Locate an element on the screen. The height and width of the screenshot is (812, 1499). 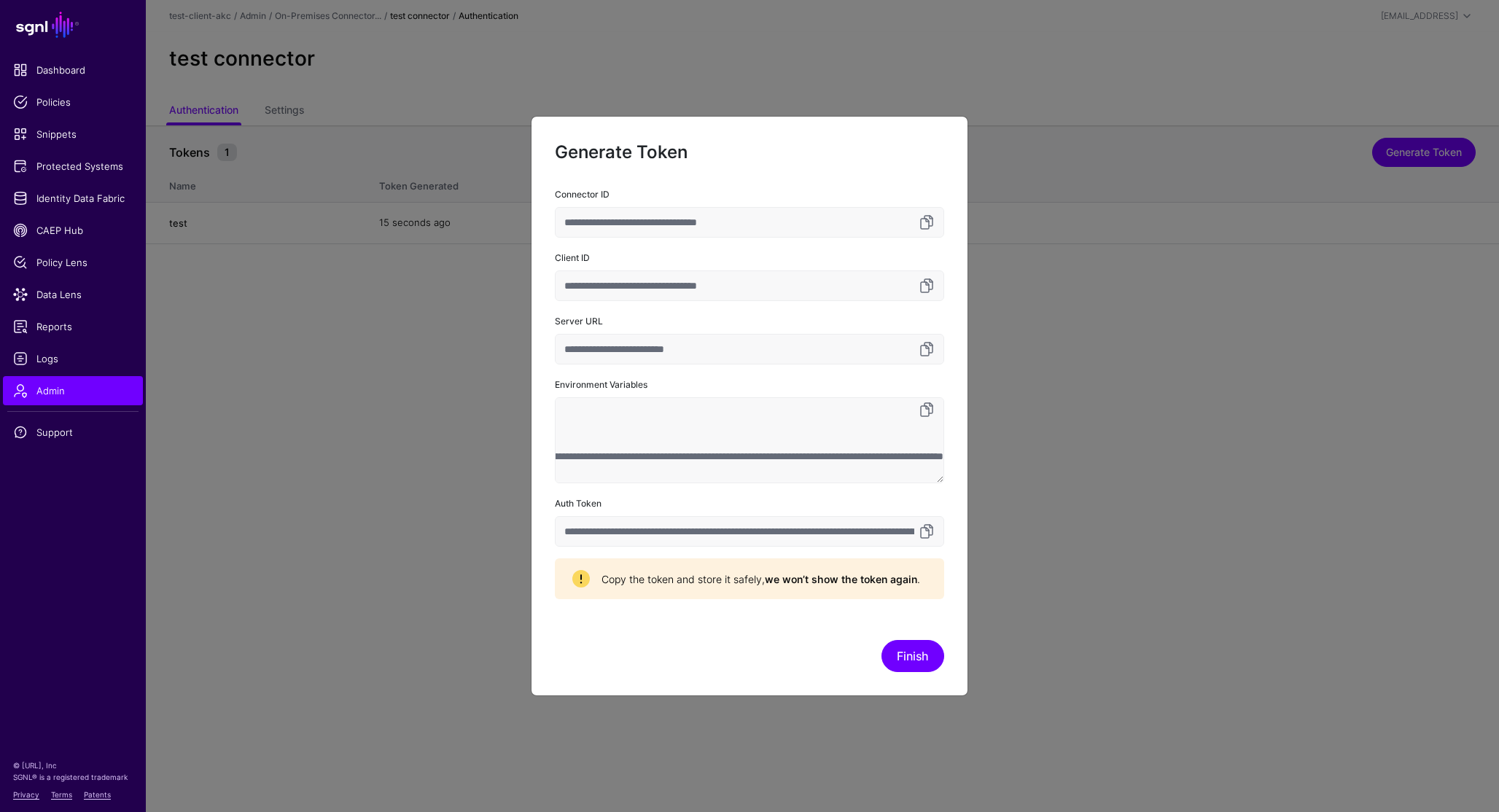
strong: we won’t show the token again is located at coordinates (841, 578).